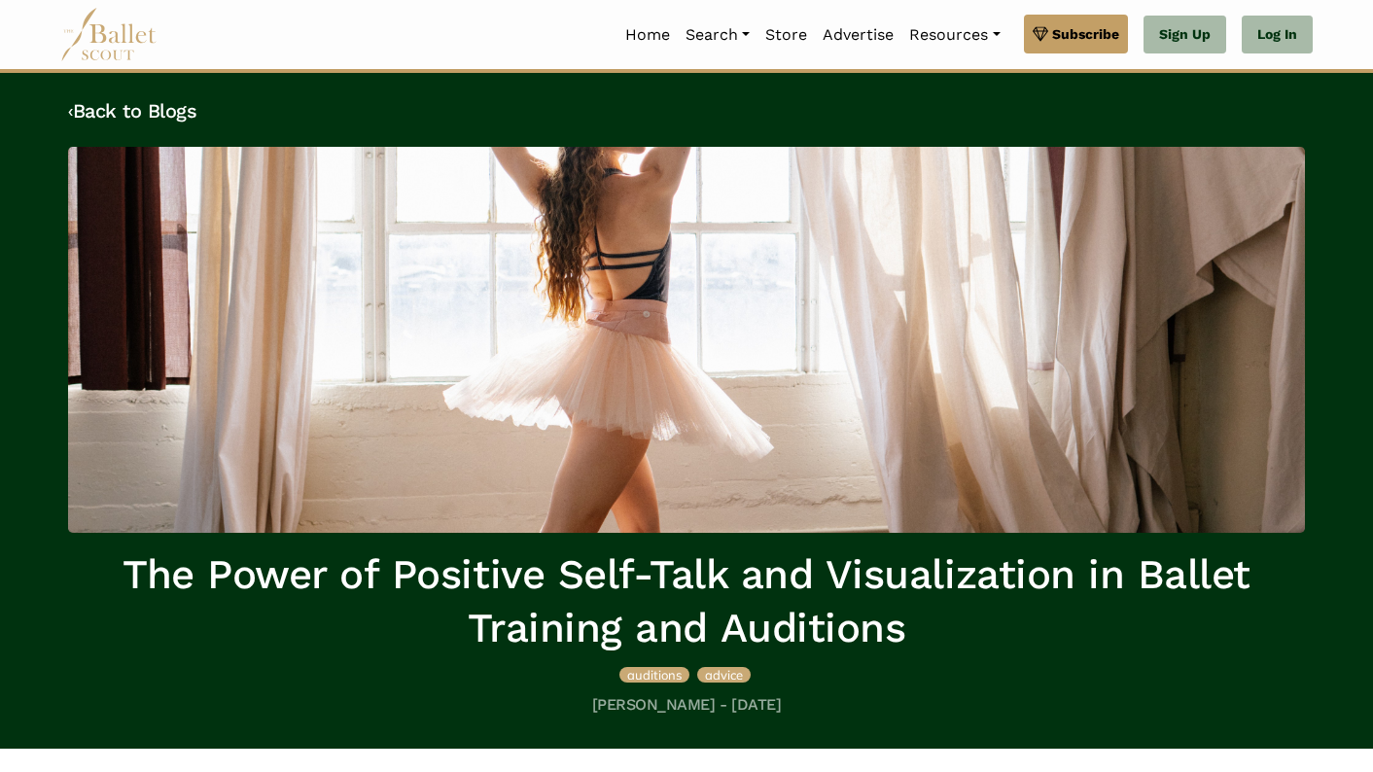  I want to click on a: ‹Back to Blogs, so click(132, 111).